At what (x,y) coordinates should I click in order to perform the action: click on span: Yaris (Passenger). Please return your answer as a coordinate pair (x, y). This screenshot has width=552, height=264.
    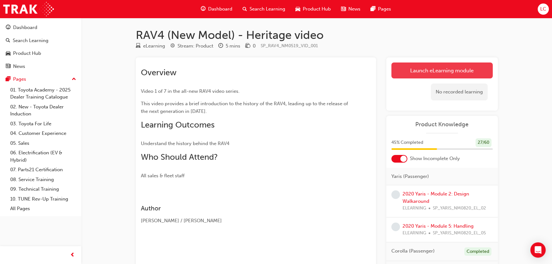
    Looking at the image, I should click on (410, 176).